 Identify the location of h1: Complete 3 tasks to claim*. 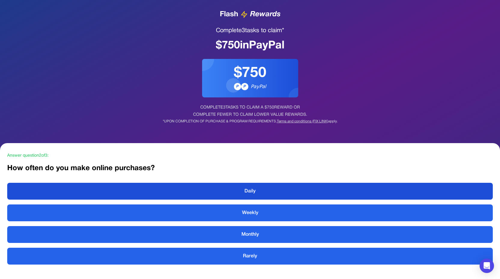
(250, 31).